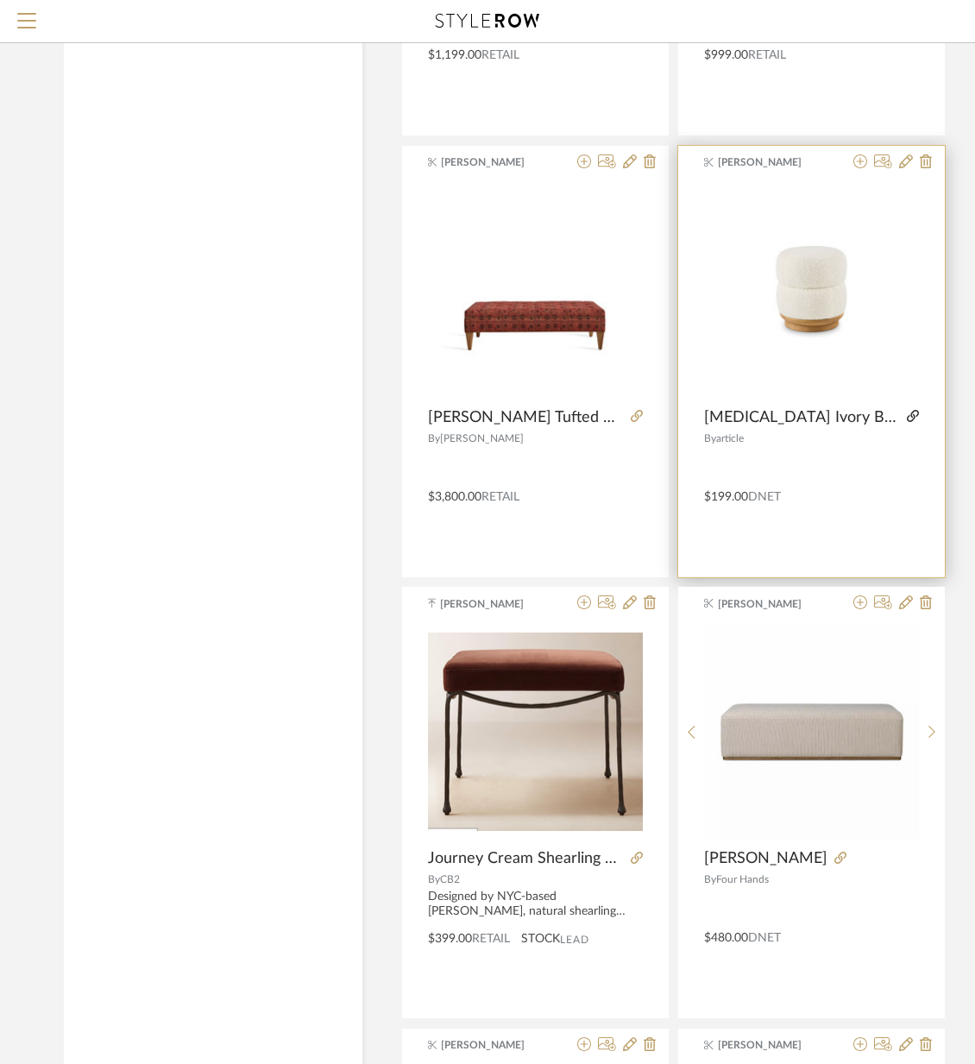 Image resolution: width=975 pixels, height=1064 pixels. Describe the element at coordinates (575, 940) in the screenshot. I see `span: Lead` at that location.